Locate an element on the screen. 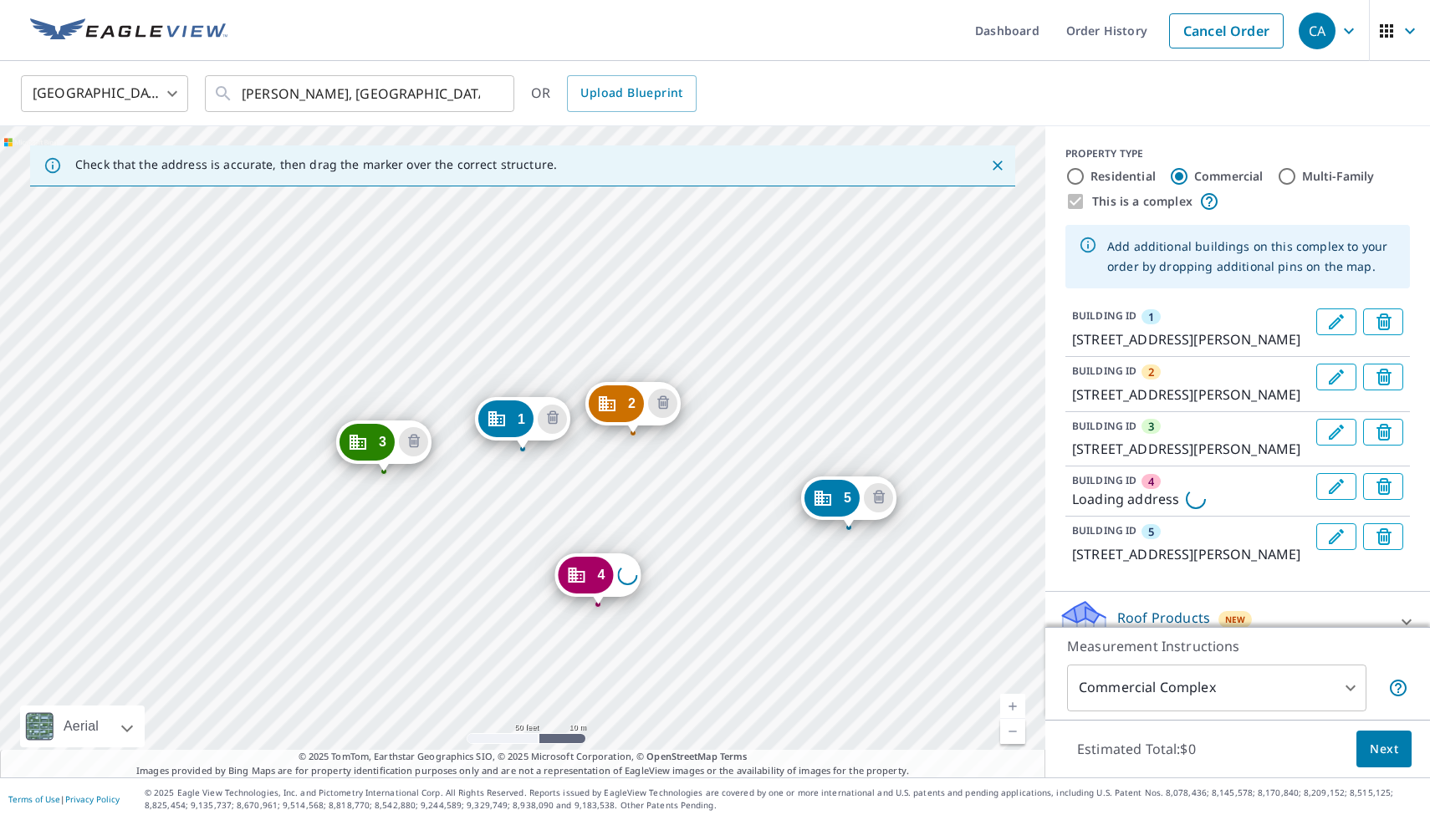 The height and width of the screenshot is (820, 1430). p: © 2025 Eagle View Technologies, Inc. and Pictometry International Corp. All Rights Reserved. Repo... is located at coordinates (783, 799).